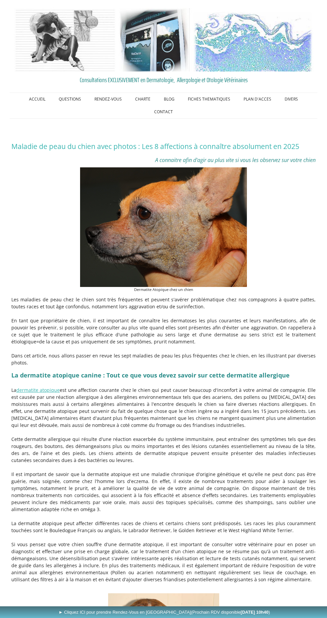 This screenshot has height=618, width=327. I want to click on p: Il est important de savoir que la dermatite atopique est une maladie chronique d'origine génétiqu..., so click(164, 492).